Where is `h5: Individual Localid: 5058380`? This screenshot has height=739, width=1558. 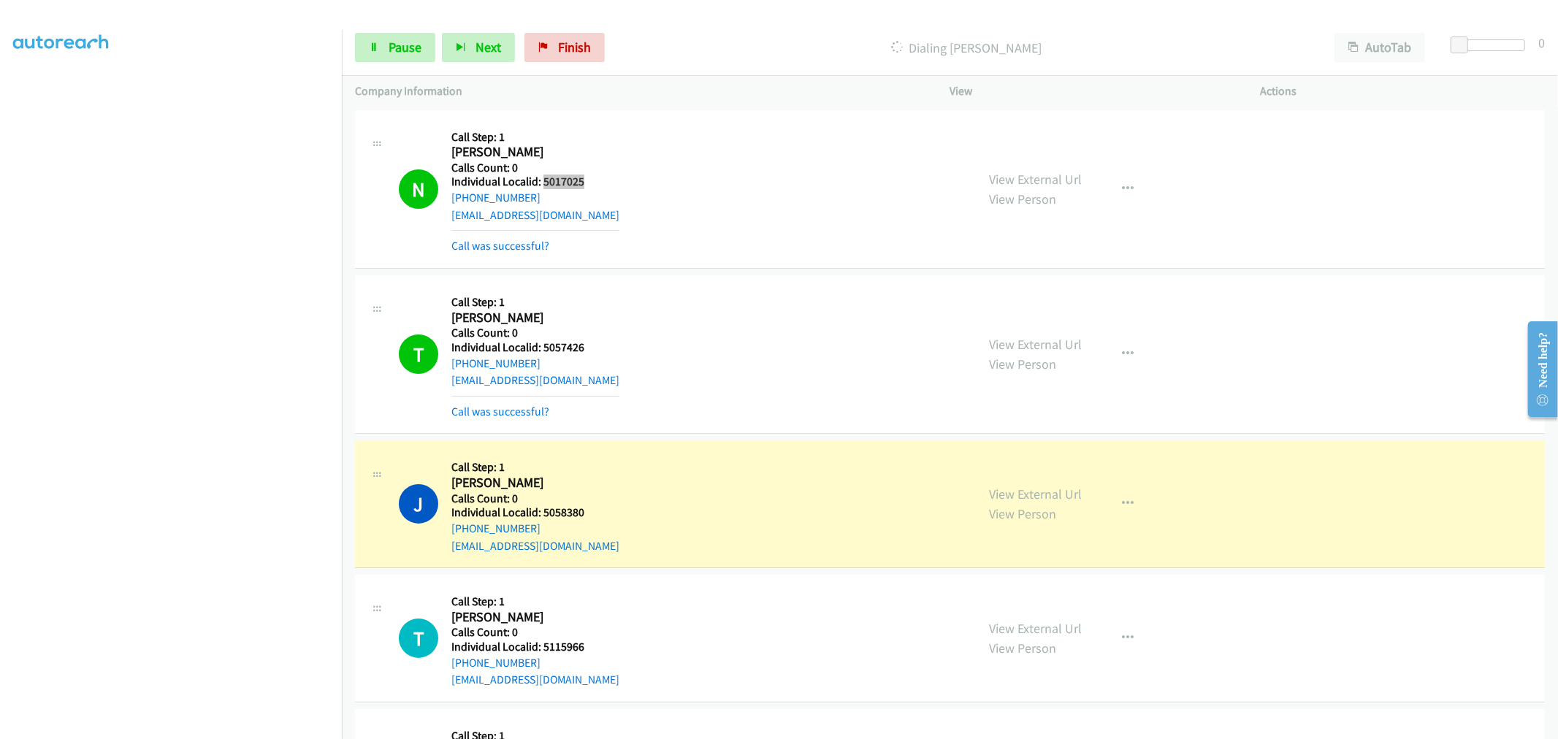 h5: Individual Localid: 5058380 is located at coordinates (536, 513).